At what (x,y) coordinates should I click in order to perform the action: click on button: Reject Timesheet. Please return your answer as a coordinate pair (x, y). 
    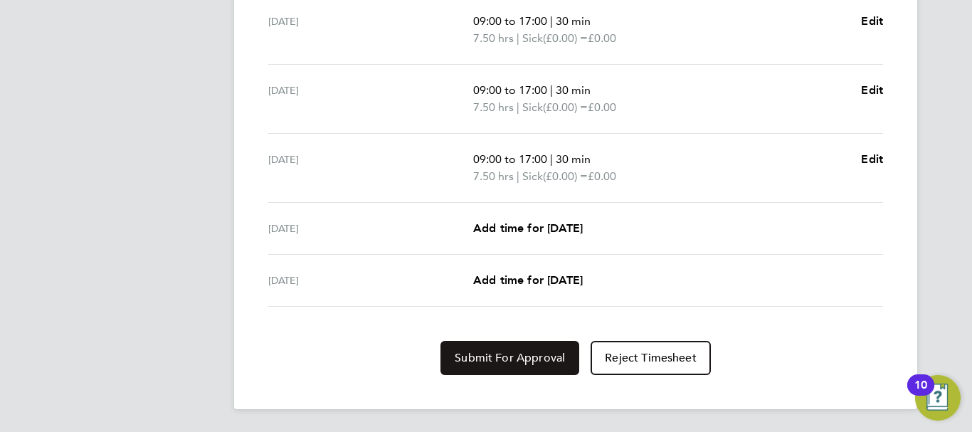
    Looking at the image, I should click on (651, 358).